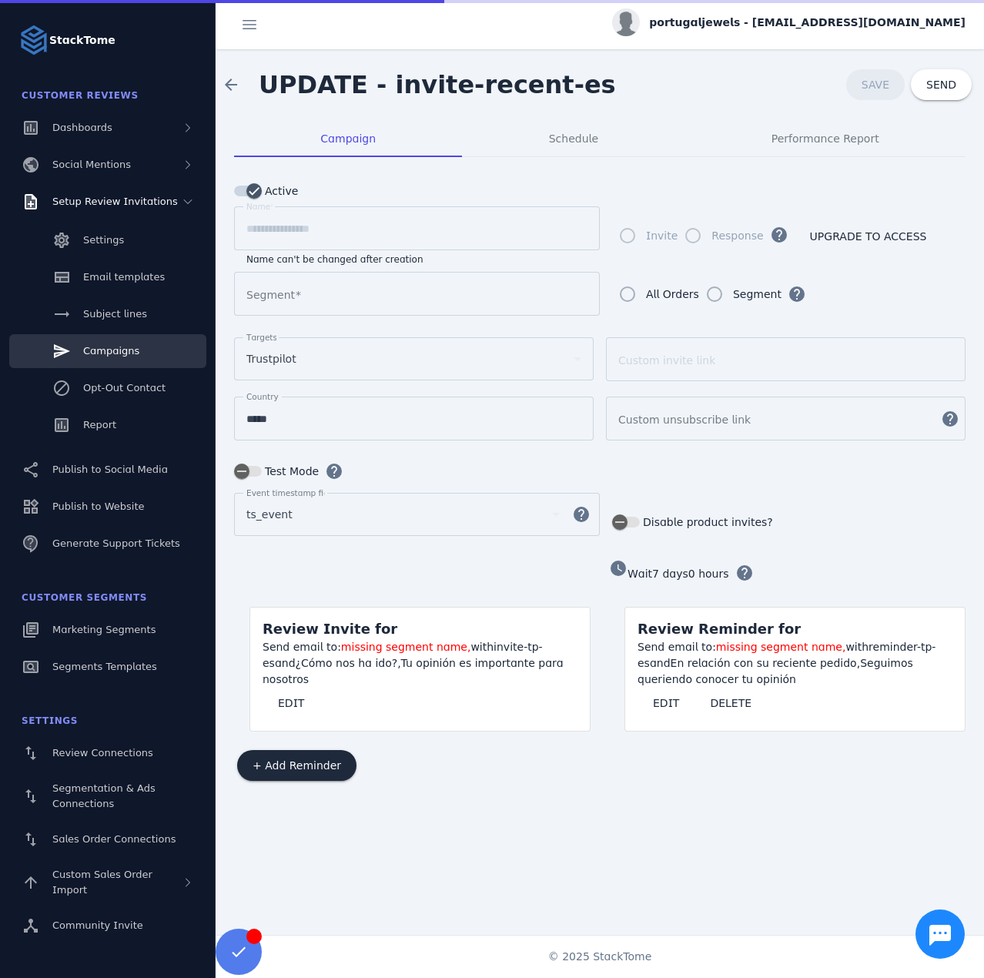 This screenshot has height=978, width=984. What do you see at coordinates (263, 397) in the screenshot?
I see `mat-label: Country` at bounding box center [263, 397].